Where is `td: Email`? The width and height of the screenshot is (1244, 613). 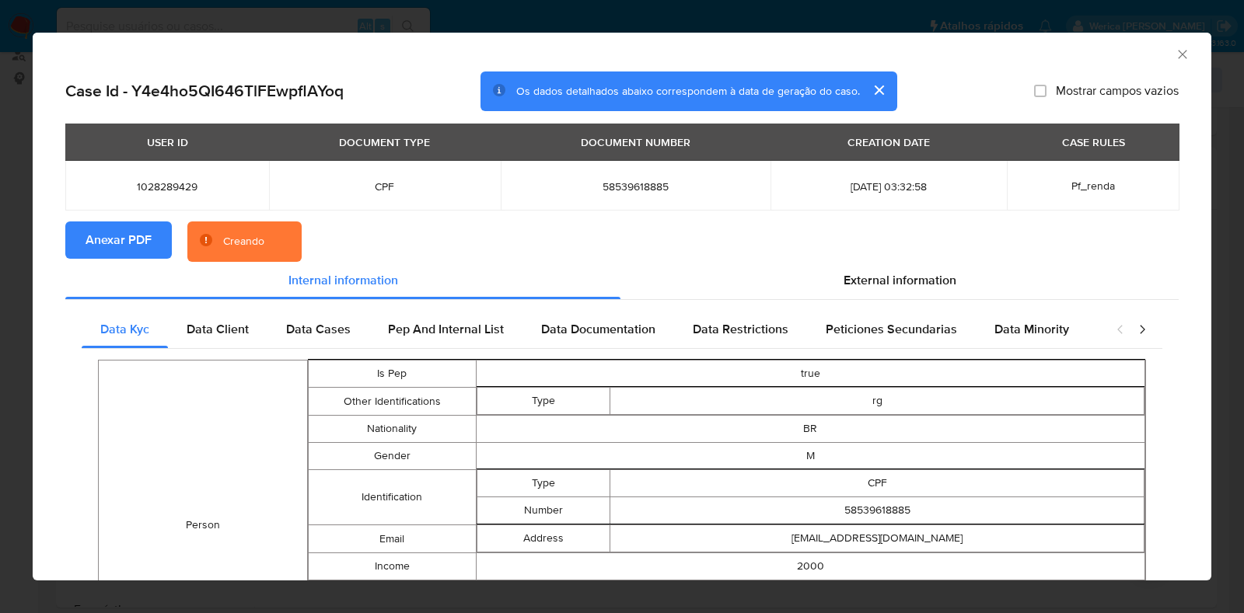
td: Email is located at coordinates (392, 540).